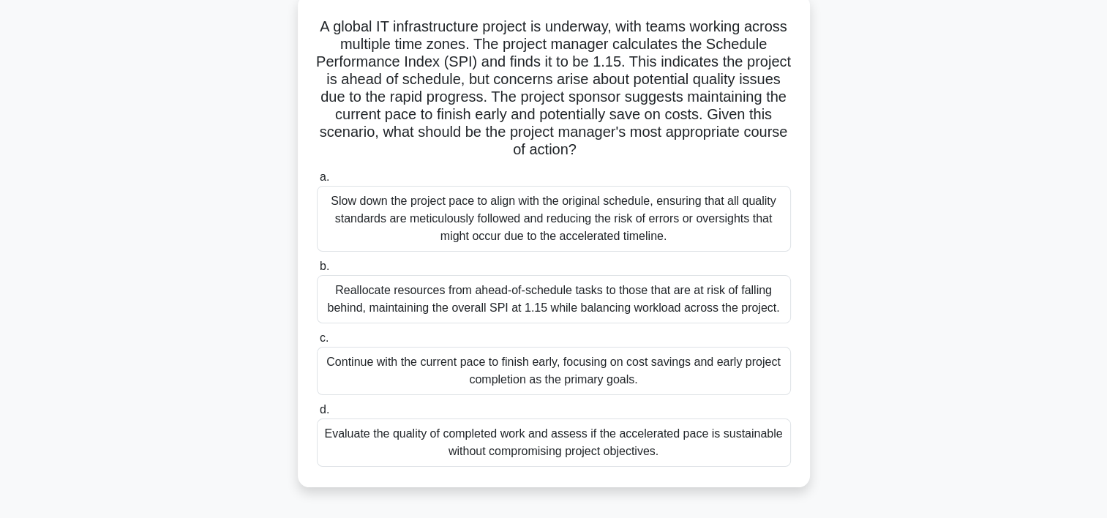  I want to click on span: a., so click(324, 176).